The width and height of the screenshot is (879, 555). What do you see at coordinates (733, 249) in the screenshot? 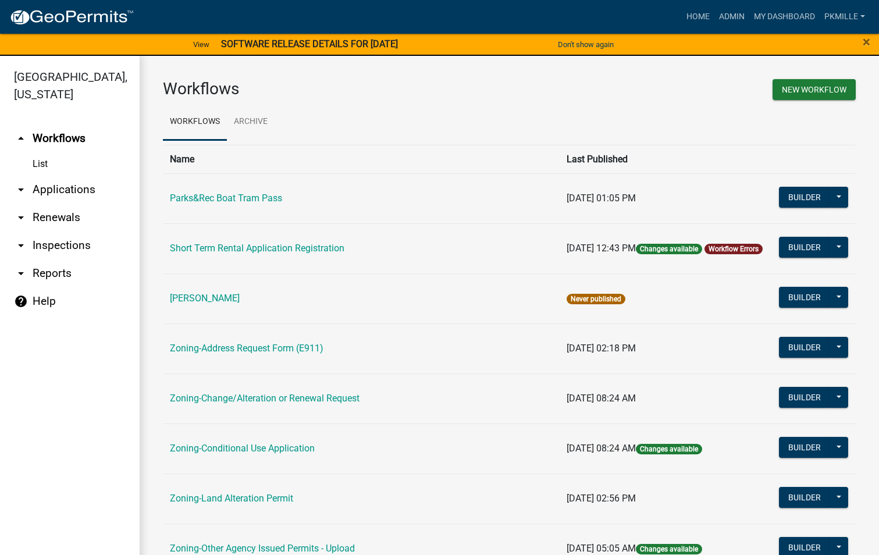
I see `a: Workflow Errors` at bounding box center [733, 249].